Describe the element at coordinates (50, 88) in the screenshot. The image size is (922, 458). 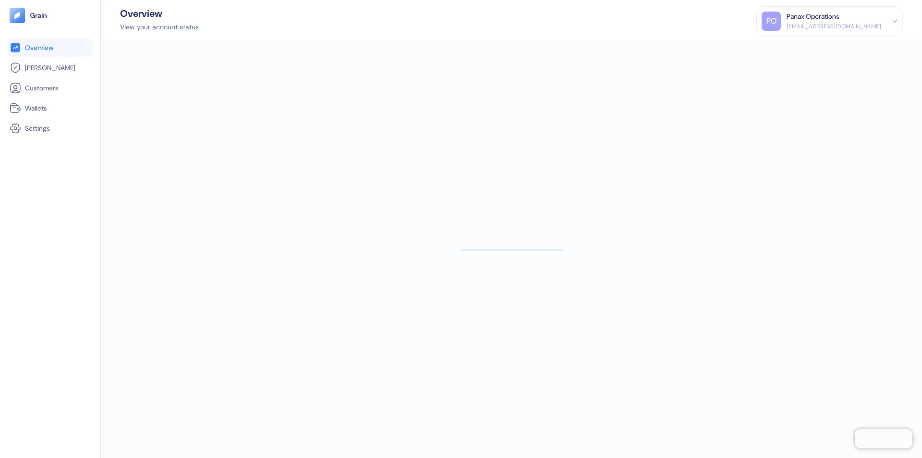
I see `a: Customers` at that location.